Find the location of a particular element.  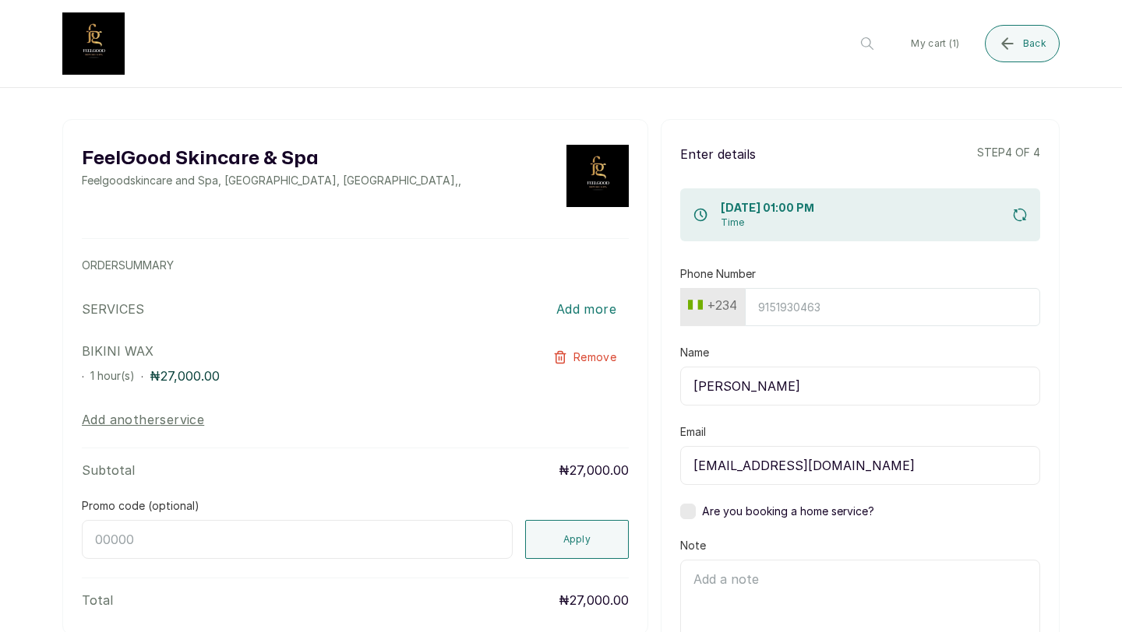

input: 9151930463 is located at coordinates (892, 307).